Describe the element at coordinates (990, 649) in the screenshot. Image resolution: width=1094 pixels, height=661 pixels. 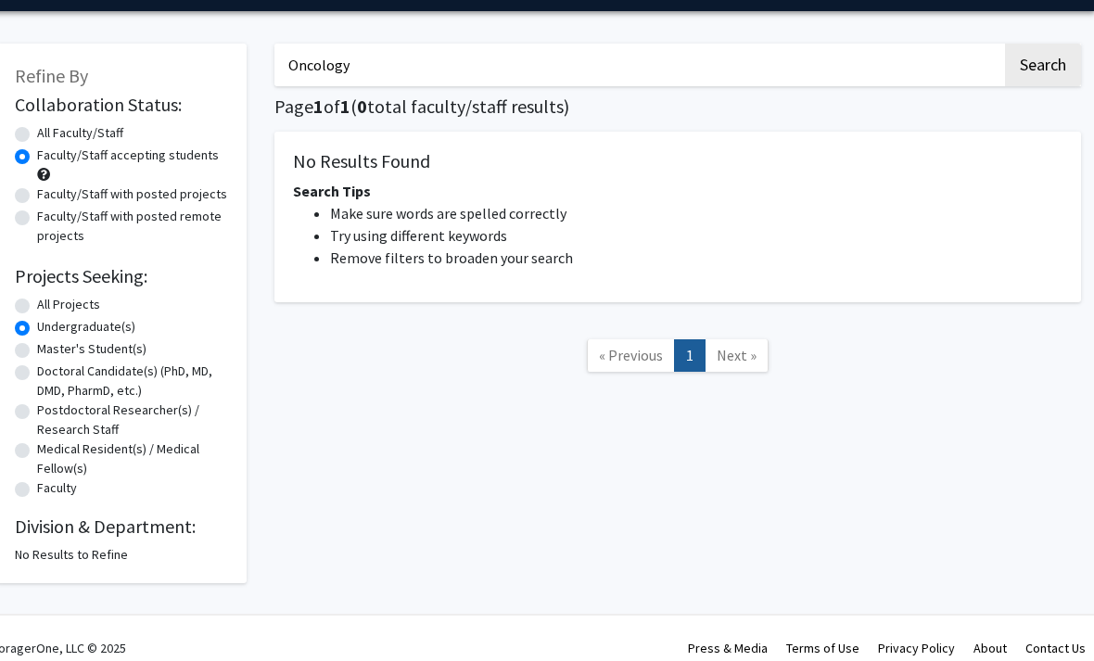
I see `a: About` at that location.